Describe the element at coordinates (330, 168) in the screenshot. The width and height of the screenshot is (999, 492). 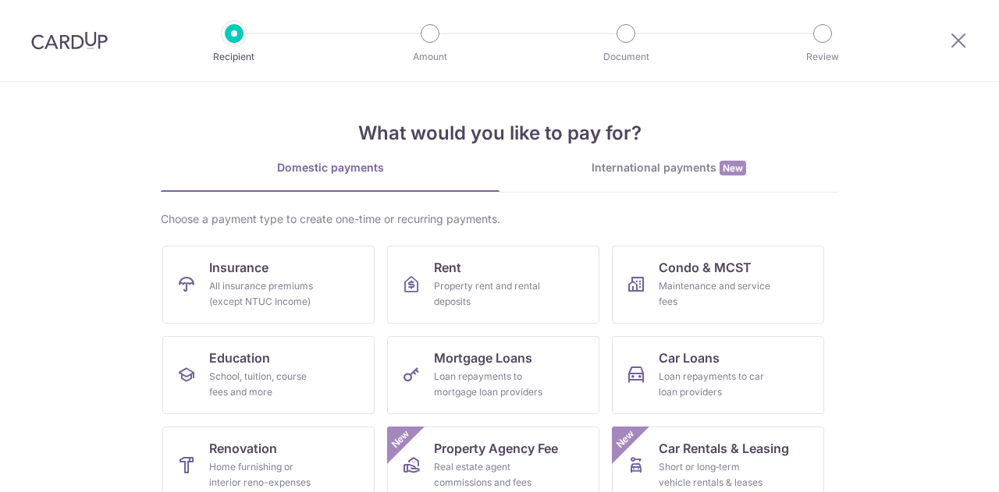
I see `div: Domestic payments` at that location.